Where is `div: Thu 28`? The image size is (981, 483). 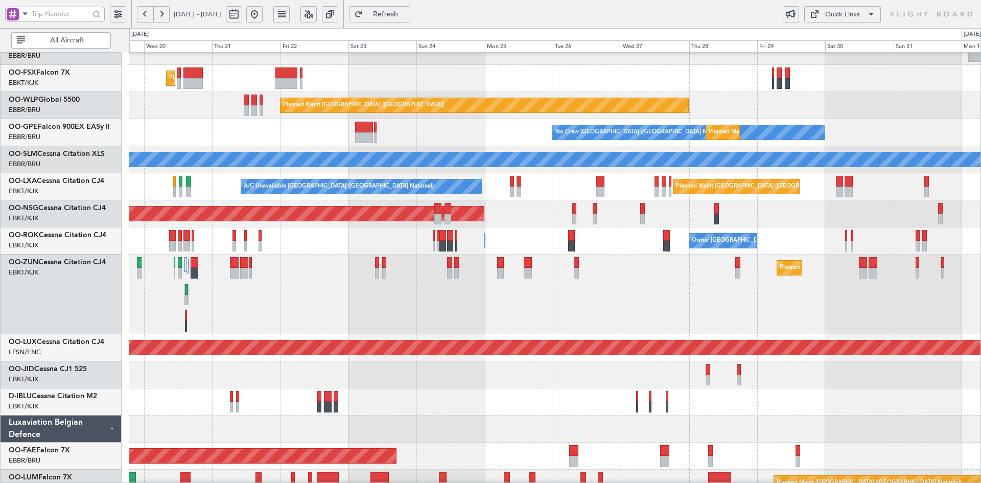
div: Thu 28 is located at coordinates (723, 47).